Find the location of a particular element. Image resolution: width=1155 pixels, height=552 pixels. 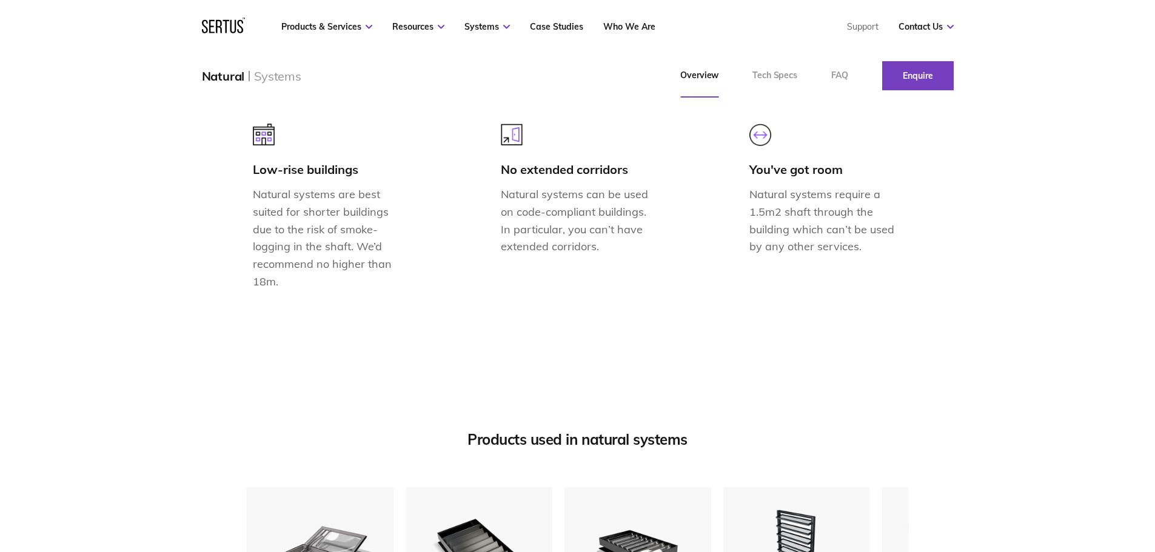

a: Tech Specs is located at coordinates (775, 76).